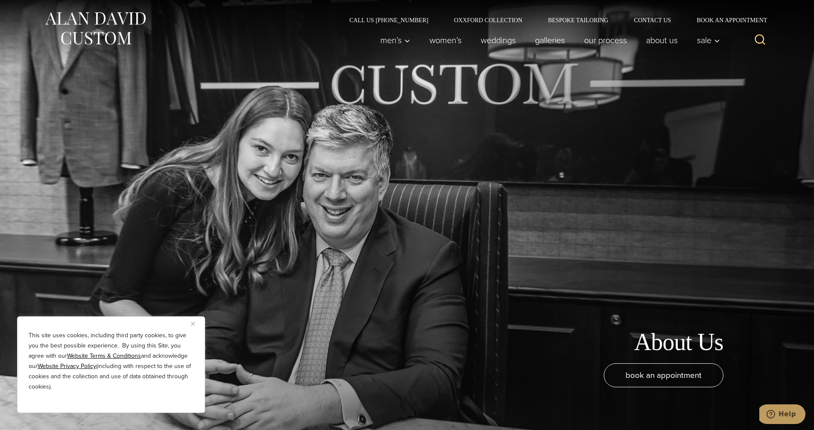 The height and width of the screenshot is (430, 814). What do you see at coordinates (95, 28) in the screenshot?
I see `img: Alan David Custom` at bounding box center [95, 28].